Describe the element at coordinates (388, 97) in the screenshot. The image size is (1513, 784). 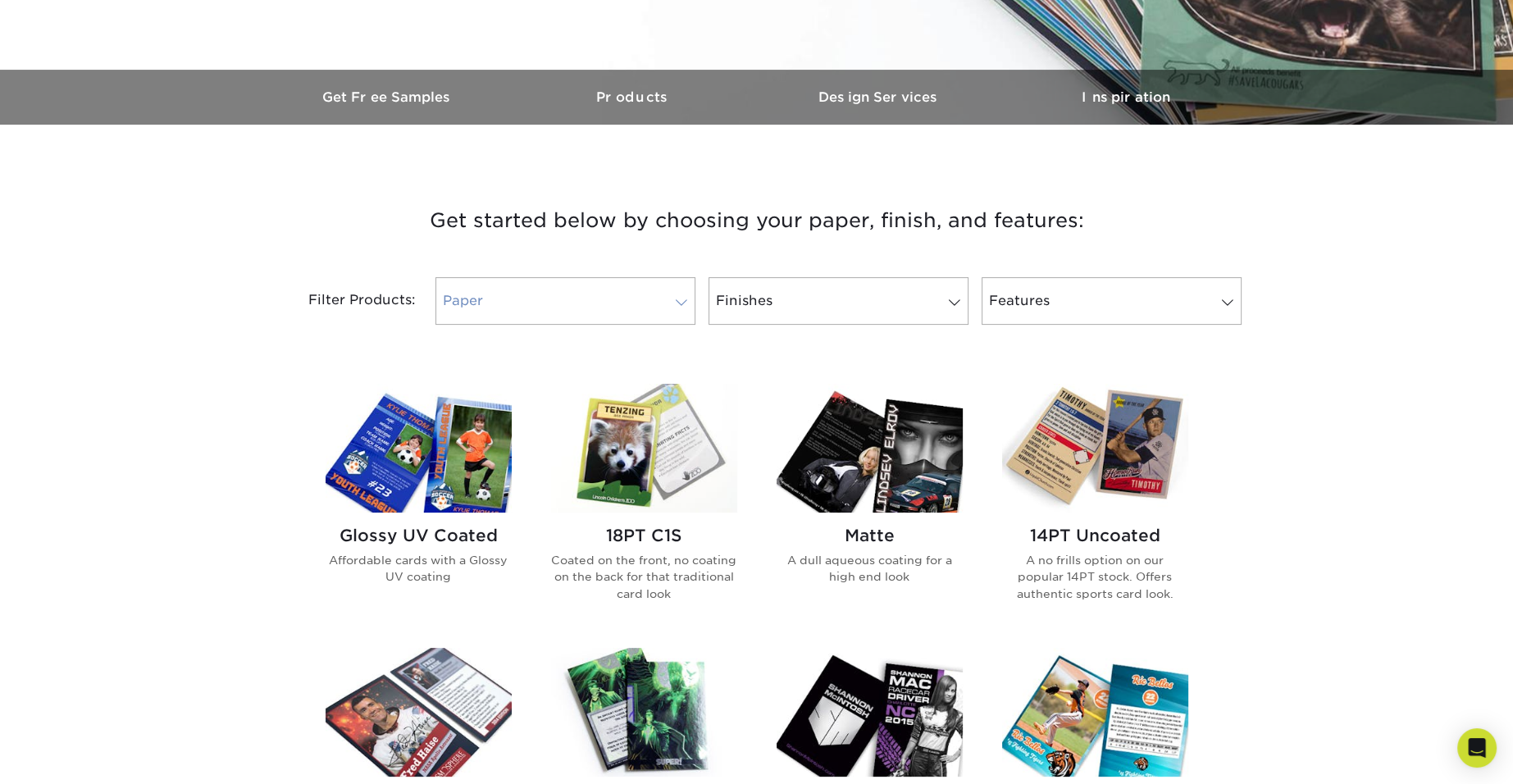
I see `h3: Get Free Samples` at that location.